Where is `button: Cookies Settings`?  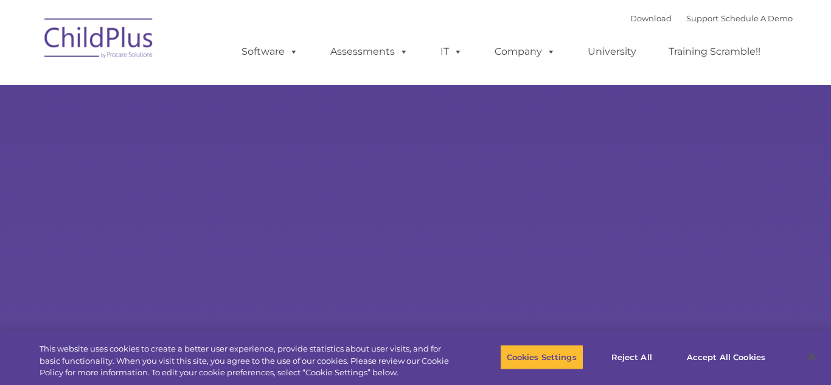
button: Cookies Settings is located at coordinates (542, 357).